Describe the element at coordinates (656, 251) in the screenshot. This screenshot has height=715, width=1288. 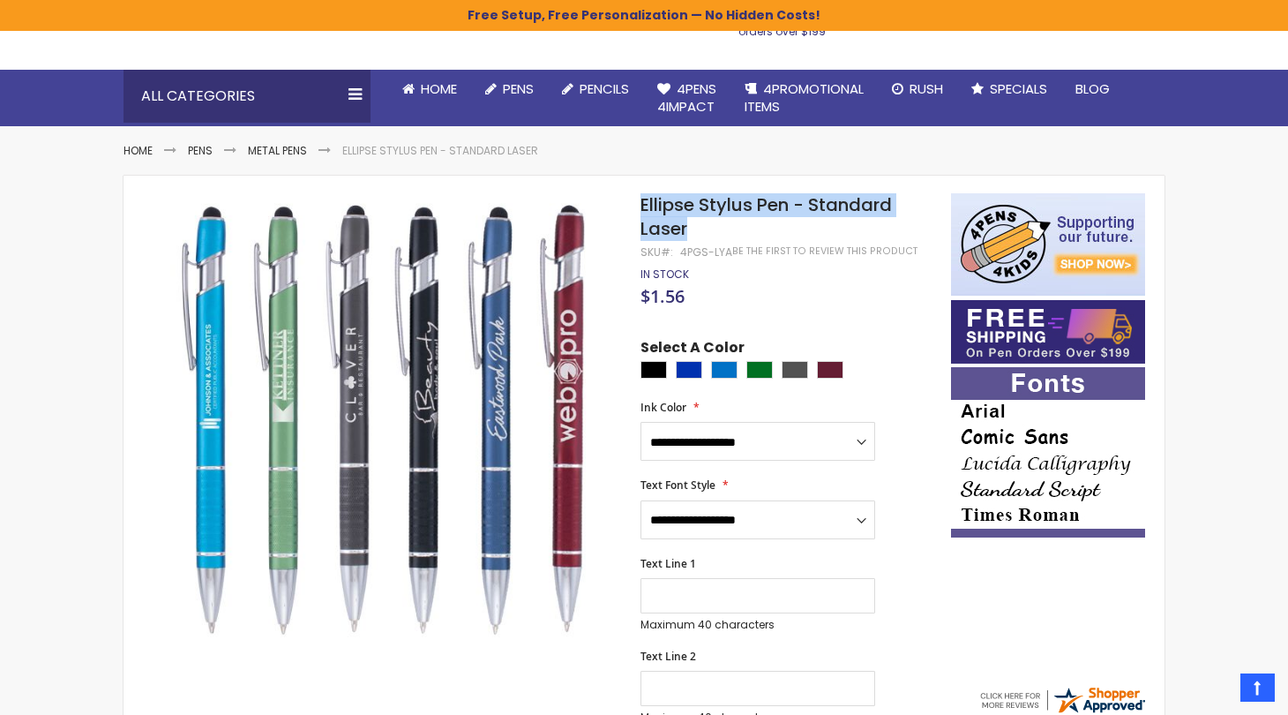
I see `strong: SKU` at that location.